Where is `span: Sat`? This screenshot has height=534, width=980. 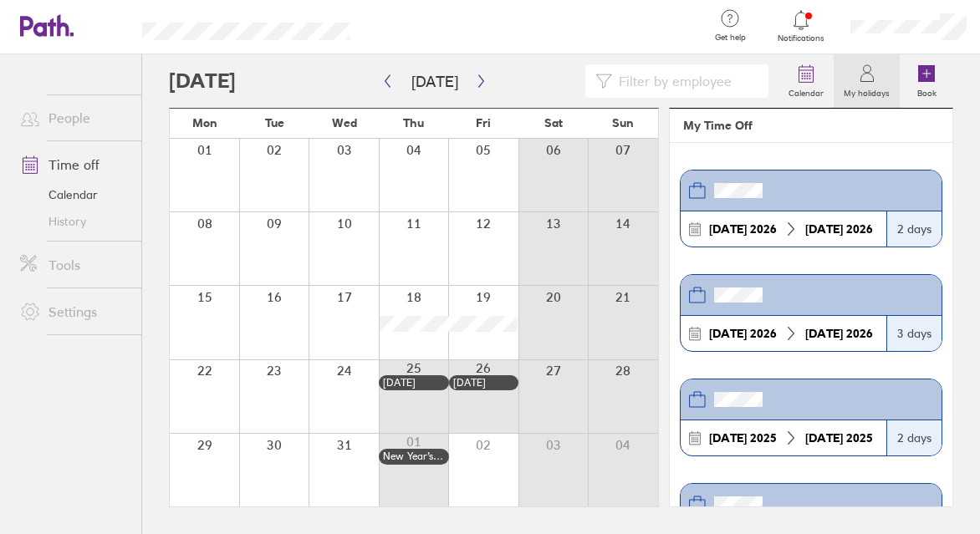 span: Sat is located at coordinates (554, 123).